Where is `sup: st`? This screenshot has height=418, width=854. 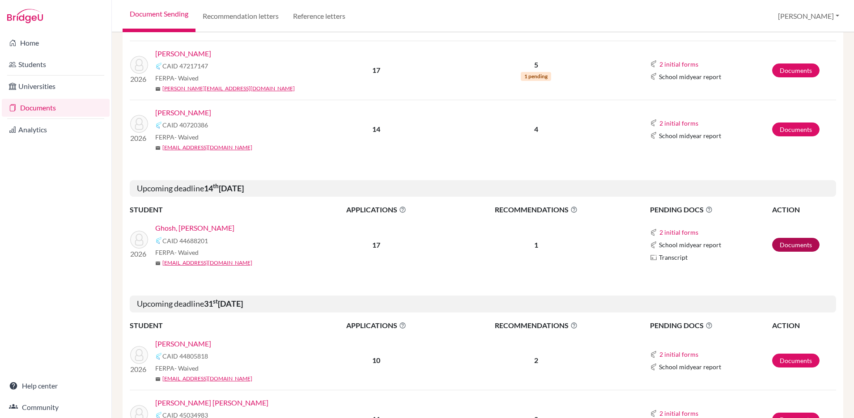 sup: st is located at coordinates (215, 301).